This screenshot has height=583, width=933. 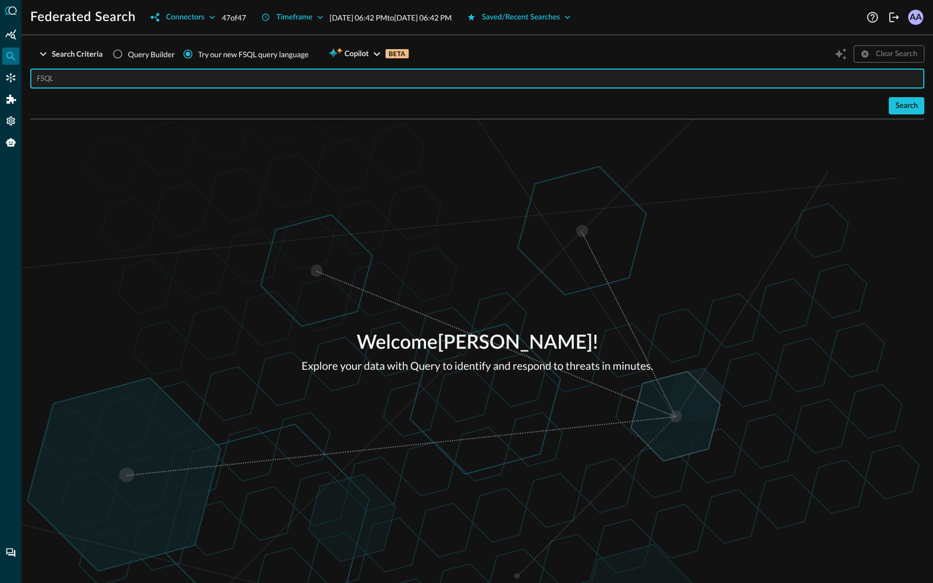 What do you see at coordinates (356, 54) in the screenshot?
I see `span: Copilot` at bounding box center [356, 54].